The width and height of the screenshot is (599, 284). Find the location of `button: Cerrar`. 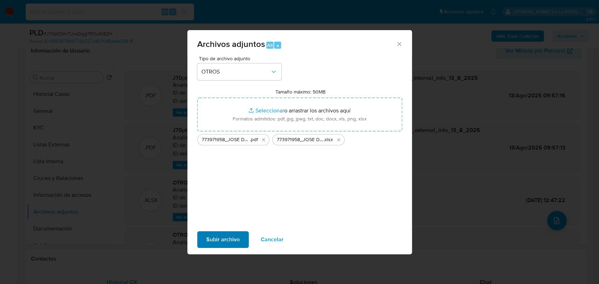

button: Cerrar is located at coordinates (399, 44).